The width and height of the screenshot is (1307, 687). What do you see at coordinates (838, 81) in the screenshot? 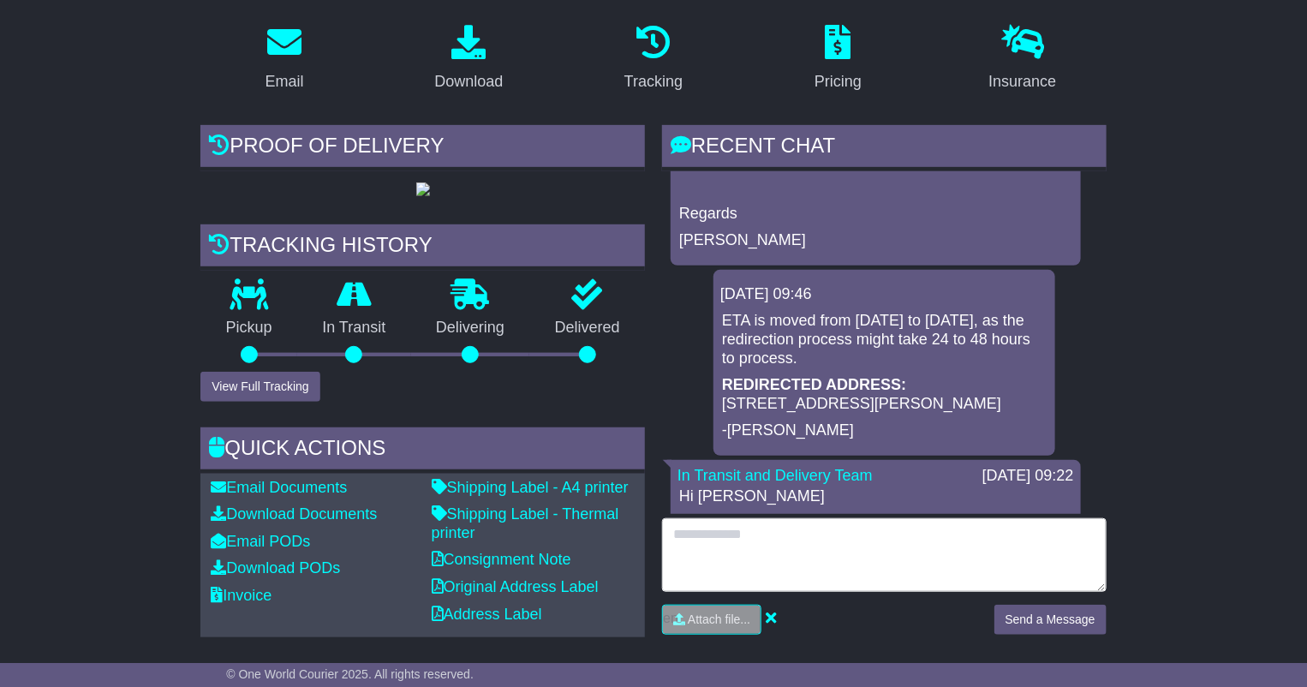
I see `div: Pricing` at bounding box center [838, 81].